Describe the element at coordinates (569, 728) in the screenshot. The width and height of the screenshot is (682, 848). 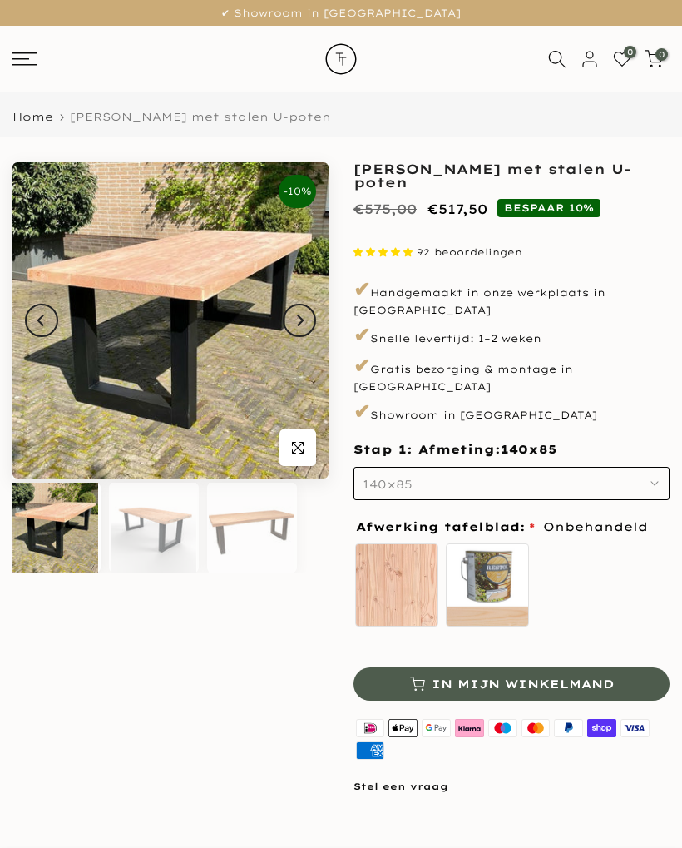
I see `img: paypal` at that location.